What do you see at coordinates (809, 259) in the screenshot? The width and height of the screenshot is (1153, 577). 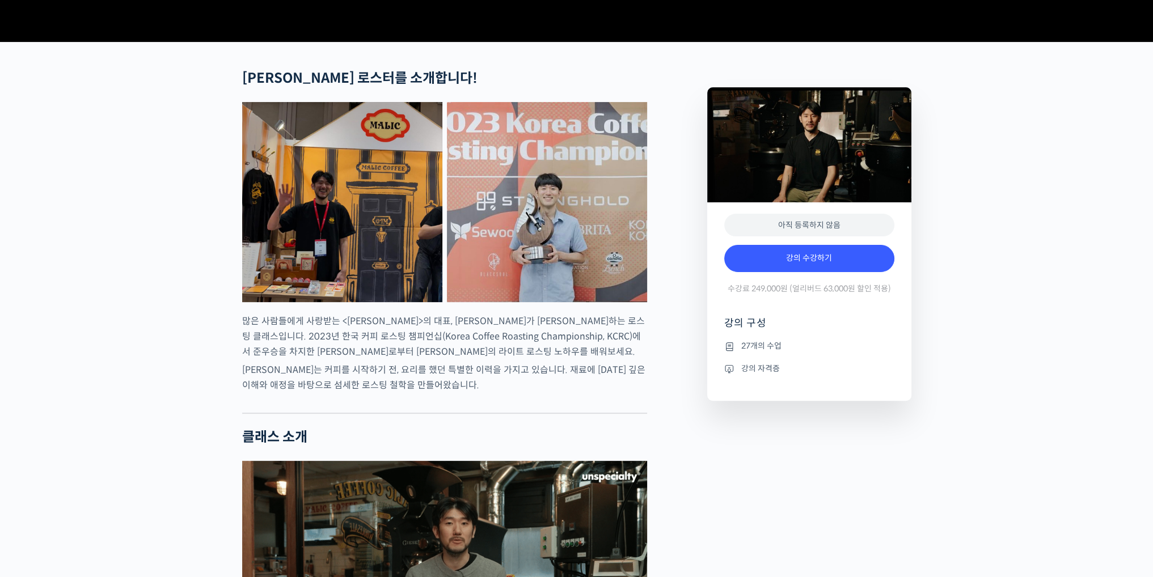 I see `a: 강의 수강하기` at bounding box center [809, 259].